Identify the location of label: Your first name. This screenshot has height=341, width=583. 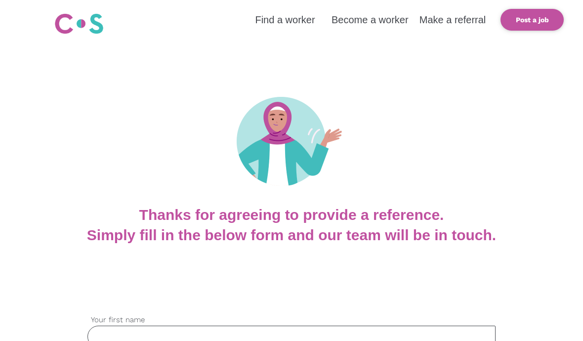
(292, 320).